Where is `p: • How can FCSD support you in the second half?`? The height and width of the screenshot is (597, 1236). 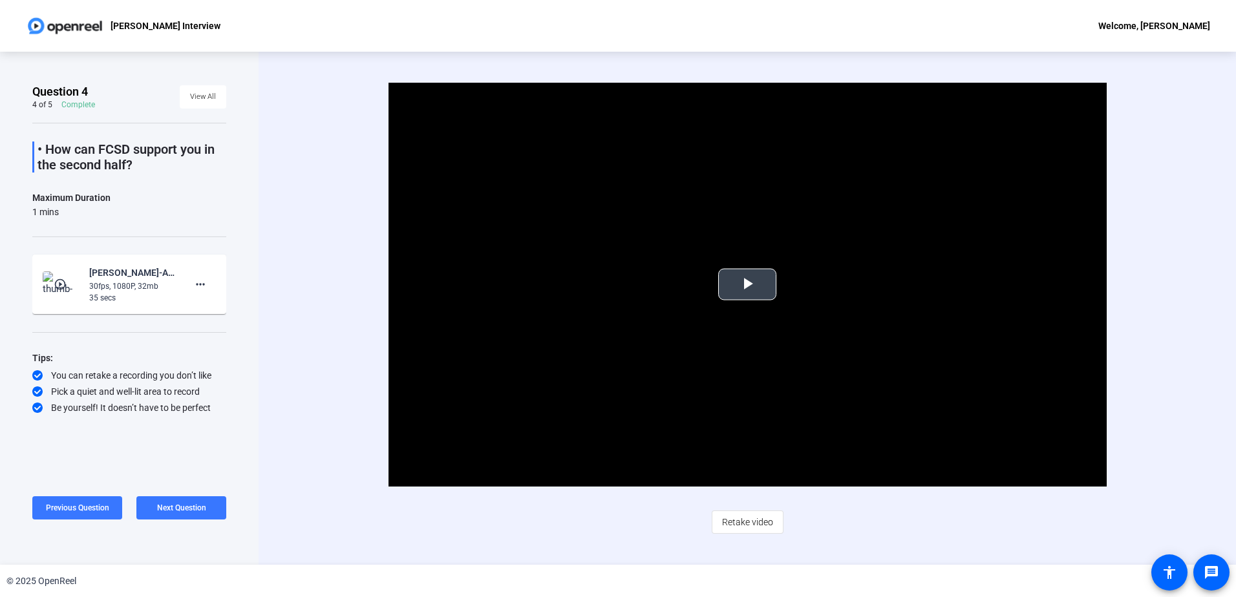 p: • How can FCSD support you in the second half? is located at coordinates (132, 157).